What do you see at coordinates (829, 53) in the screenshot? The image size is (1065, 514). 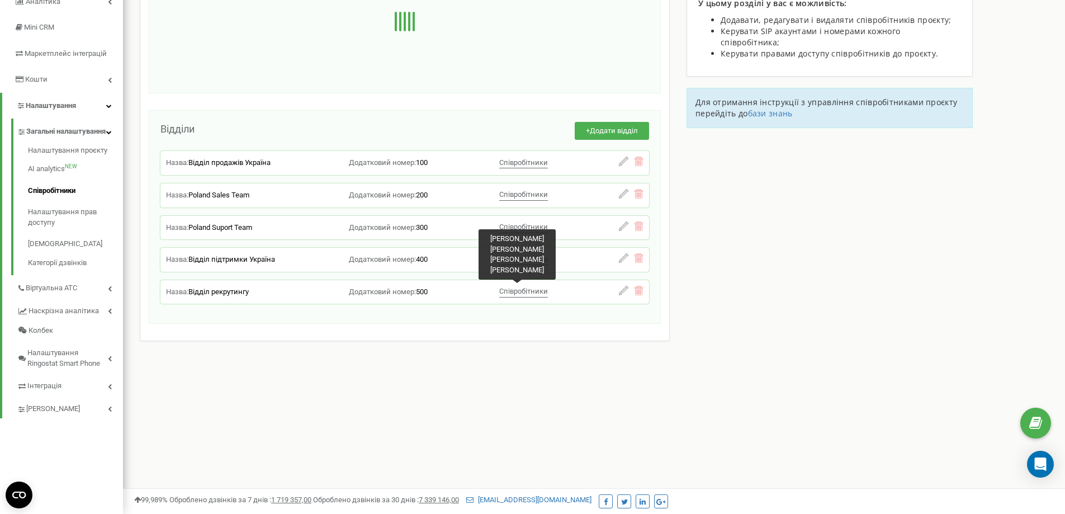 I see `span: Керувати правами доступу співробітників до проєкту.` at bounding box center [829, 53].